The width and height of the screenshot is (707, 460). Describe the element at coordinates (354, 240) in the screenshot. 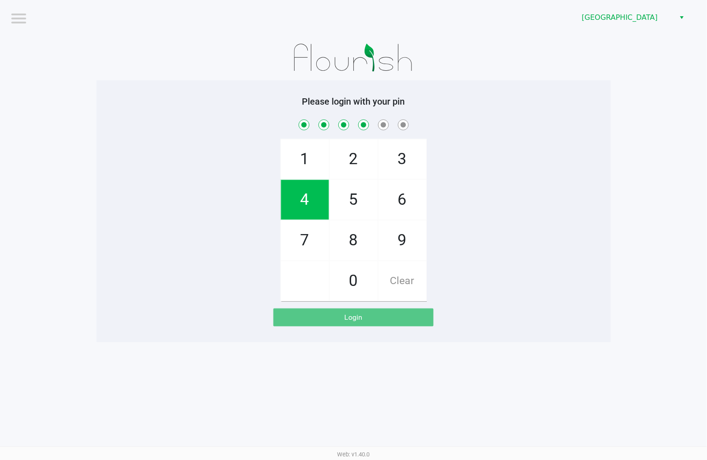

I see `span: 8` at that location.